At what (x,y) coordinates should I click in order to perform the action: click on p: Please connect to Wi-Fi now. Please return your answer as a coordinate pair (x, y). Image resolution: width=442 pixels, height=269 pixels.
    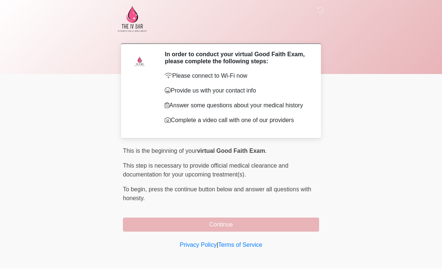
    Looking at the image, I should click on (236, 76).